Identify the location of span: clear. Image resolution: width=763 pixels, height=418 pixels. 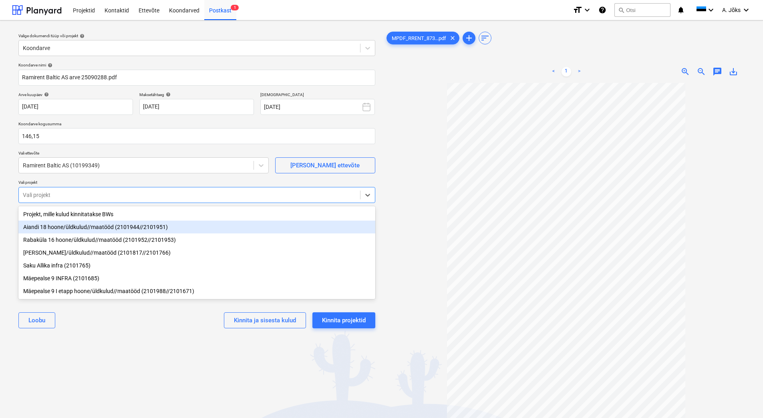
(453, 38).